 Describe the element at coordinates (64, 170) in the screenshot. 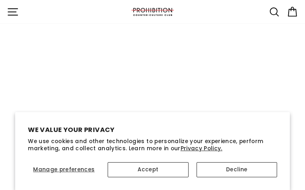

I see `span: Manage preferences` at that location.